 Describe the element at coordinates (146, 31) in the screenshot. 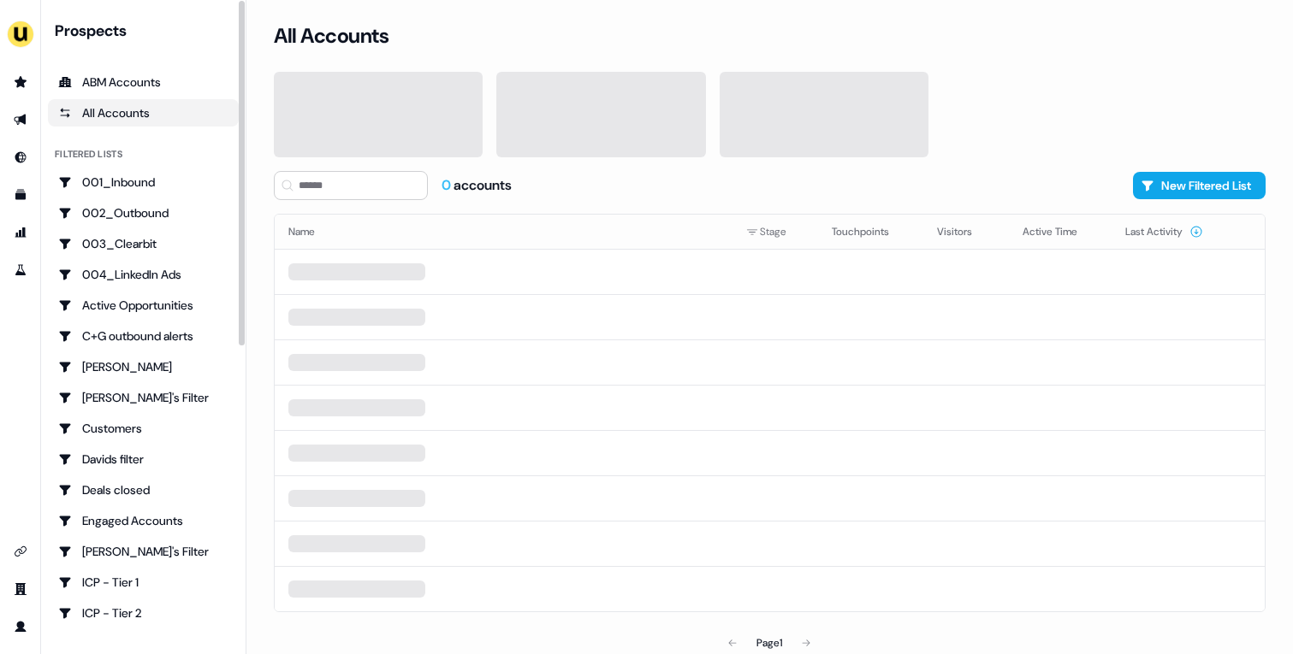

I see `div: Prospects` at that location.